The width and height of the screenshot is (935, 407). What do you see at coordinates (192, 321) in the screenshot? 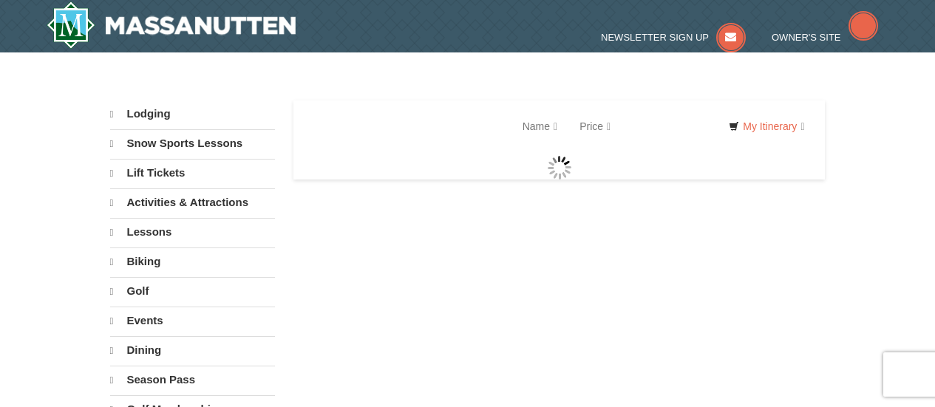
I see `a: Events` at bounding box center [192, 321].